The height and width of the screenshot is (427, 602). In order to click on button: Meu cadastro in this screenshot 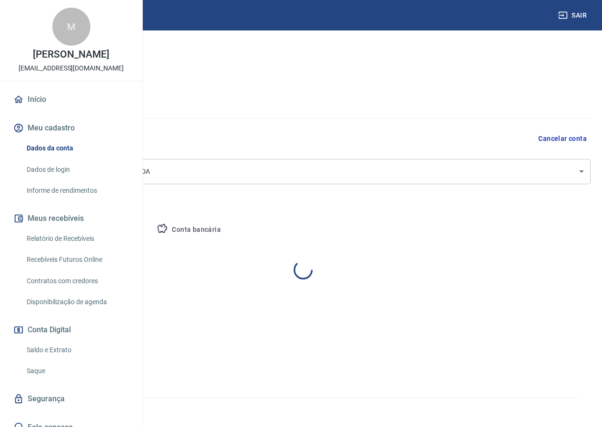, I will do `click(71, 128)`.